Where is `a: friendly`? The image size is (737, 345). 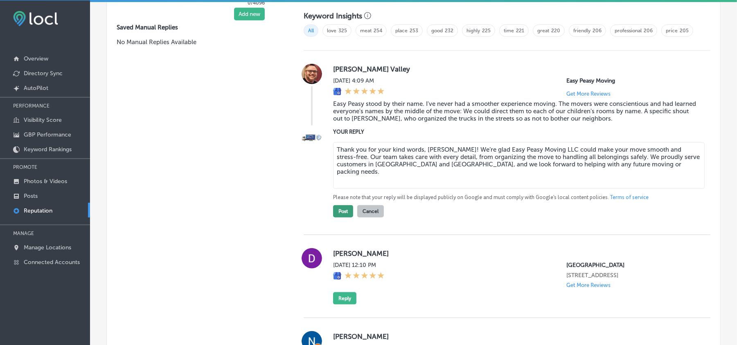 a: friendly is located at coordinates (582, 31).